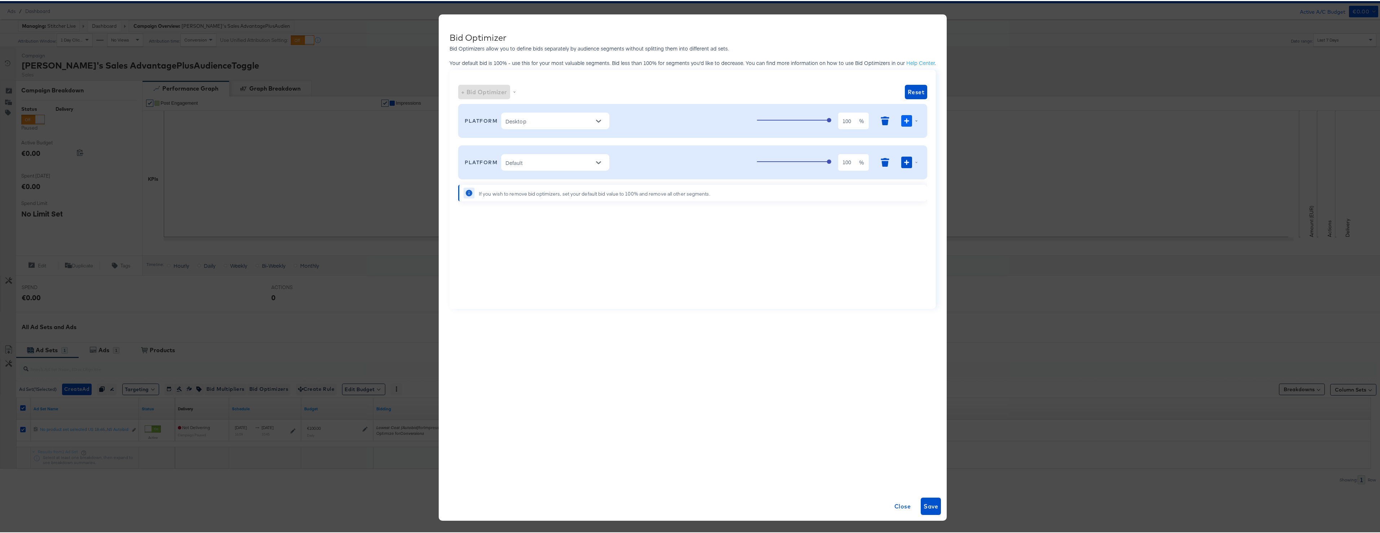  What do you see at coordinates (916, 91) in the screenshot?
I see `span: Reset` at bounding box center [916, 91].